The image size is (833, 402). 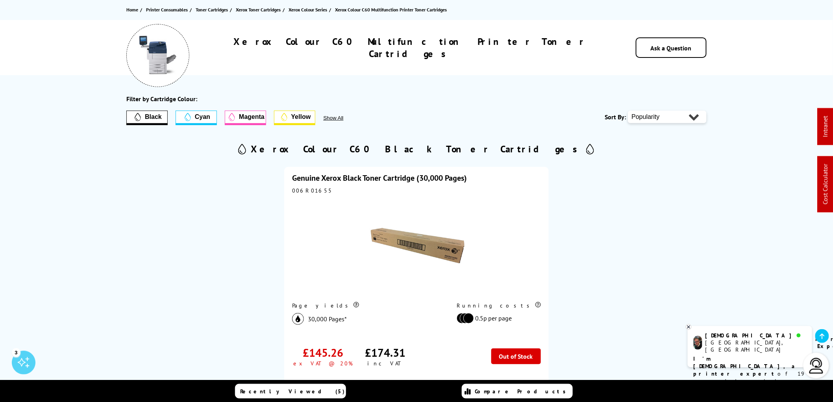 What do you see at coordinates (366, 305) in the screenshot?
I see `div: Page yields` at bounding box center [366, 305].